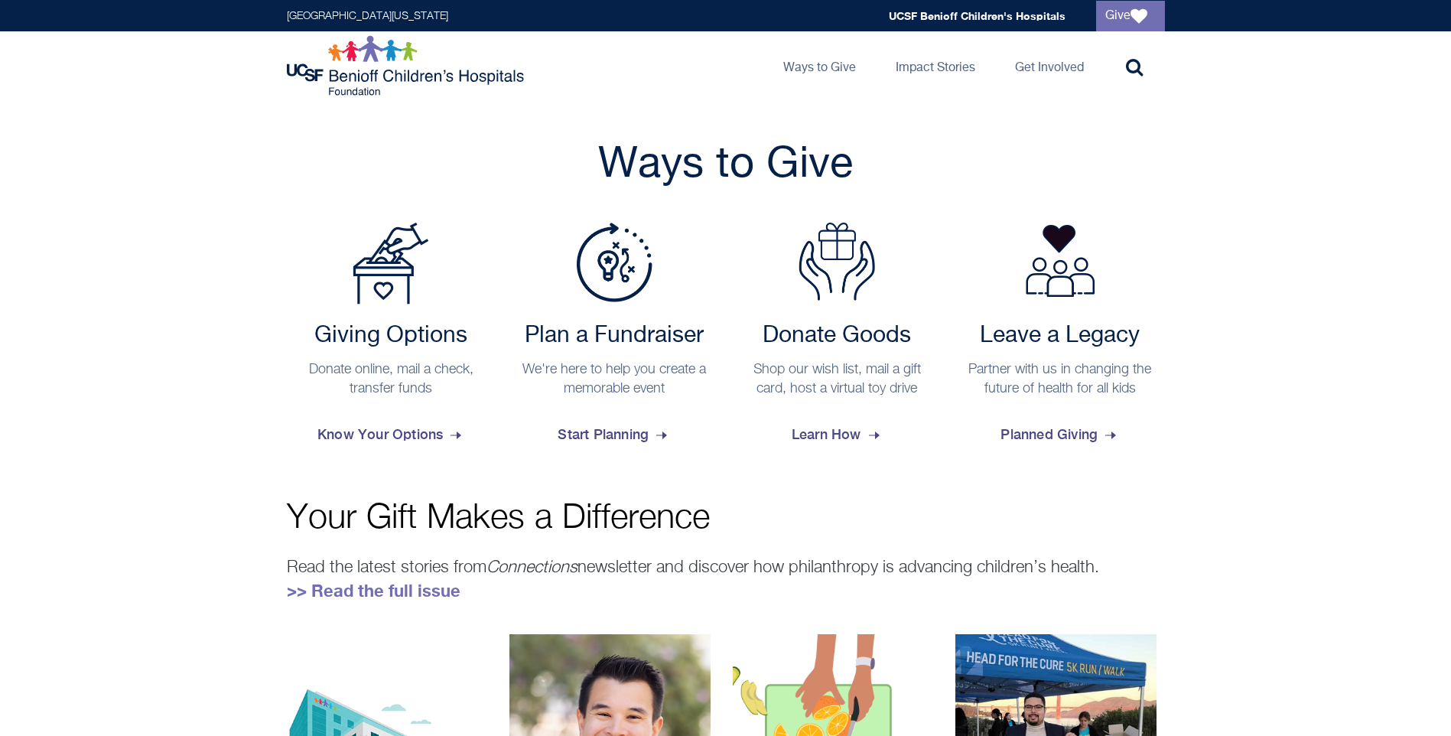 The height and width of the screenshot is (736, 1451). What do you see at coordinates (614, 262) in the screenshot?
I see `img: Plan a Fundraiser` at bounding box center [614, 262].